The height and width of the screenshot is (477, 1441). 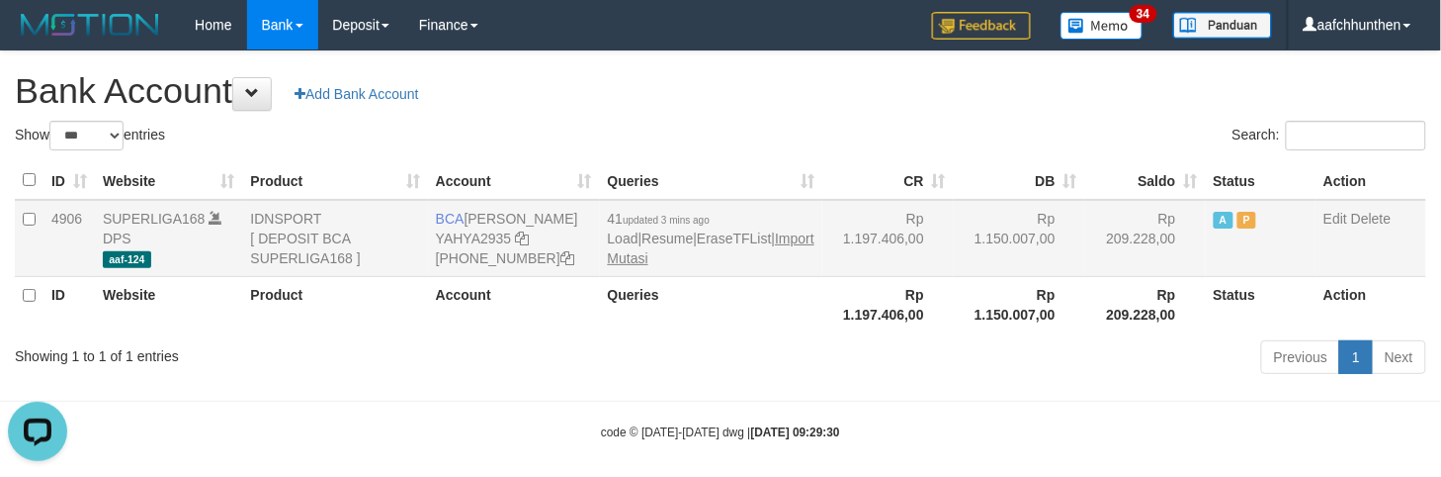 What do you see at coordinates (169, 180) in the screenshot?
I see `th: Website: activate to sort column ascending` at bounding box center [169, 180].